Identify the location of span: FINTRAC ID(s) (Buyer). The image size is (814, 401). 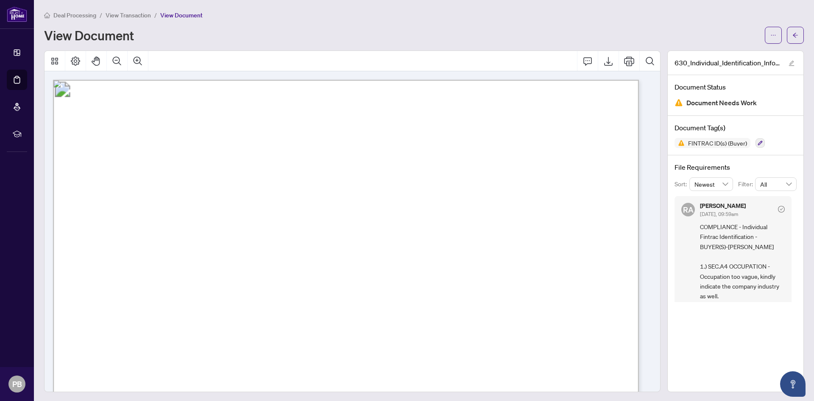
(718, 143).